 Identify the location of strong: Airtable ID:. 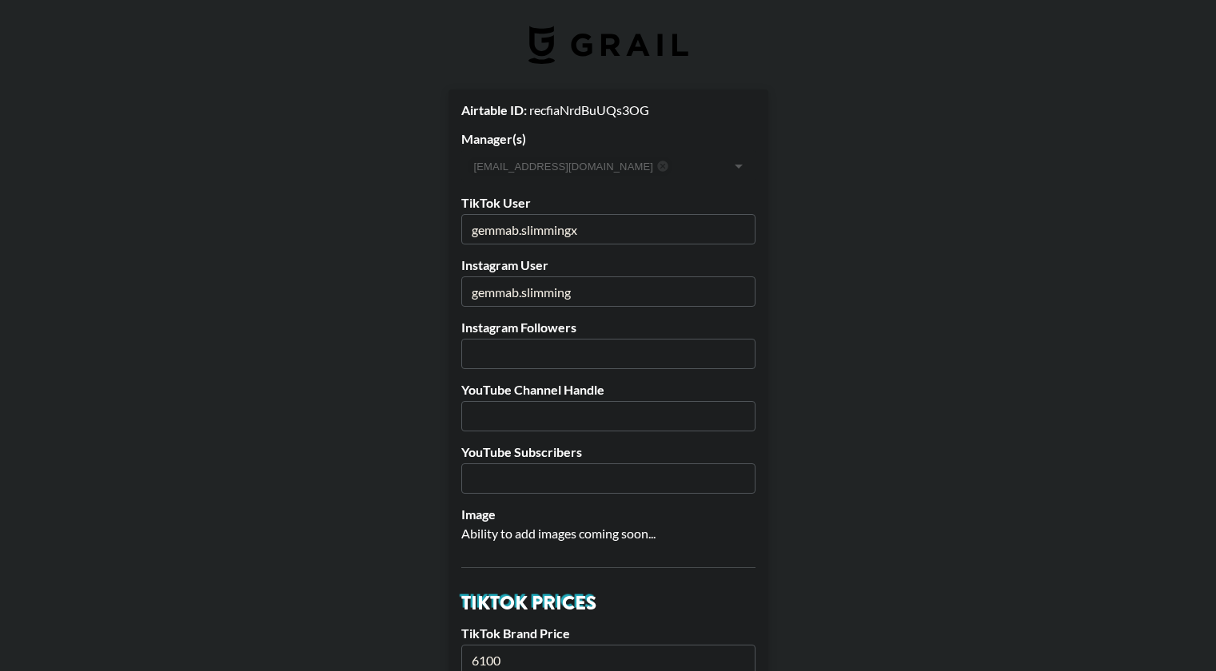
(494, 109).